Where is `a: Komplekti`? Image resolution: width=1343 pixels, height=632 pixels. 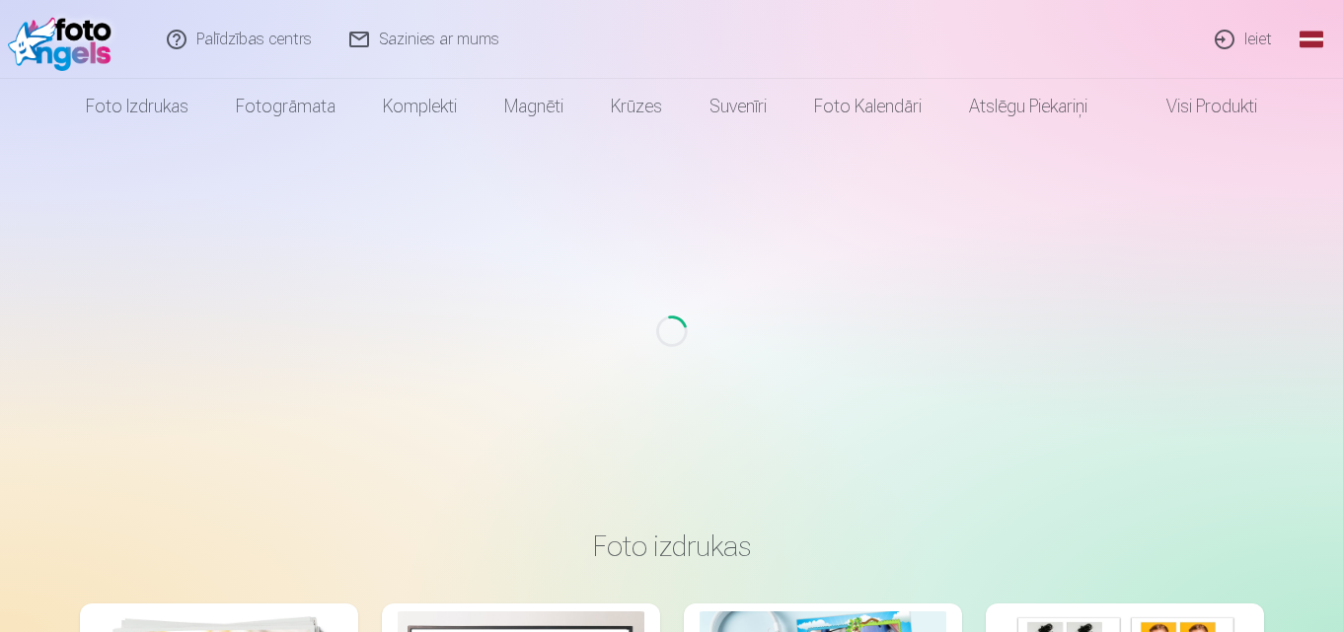 a: Komplekti is located at coordinates (419, 107).